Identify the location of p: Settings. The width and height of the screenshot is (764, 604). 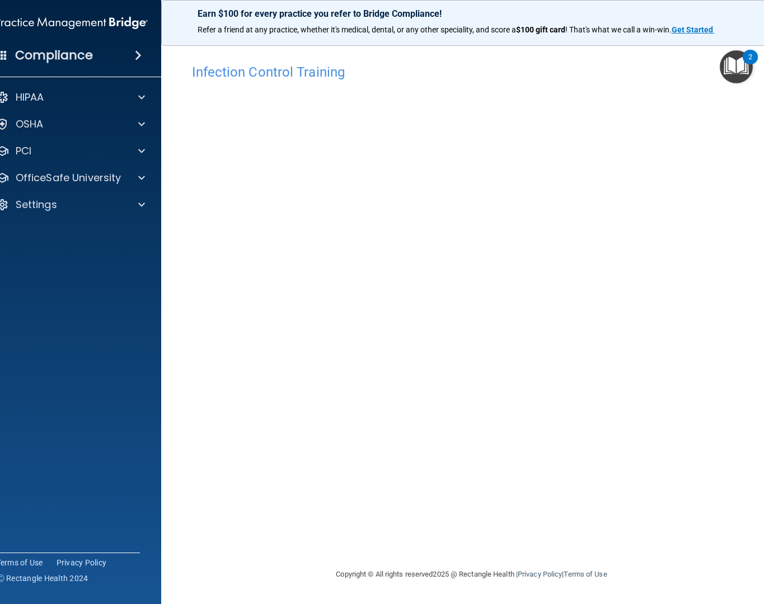
(36, 205).